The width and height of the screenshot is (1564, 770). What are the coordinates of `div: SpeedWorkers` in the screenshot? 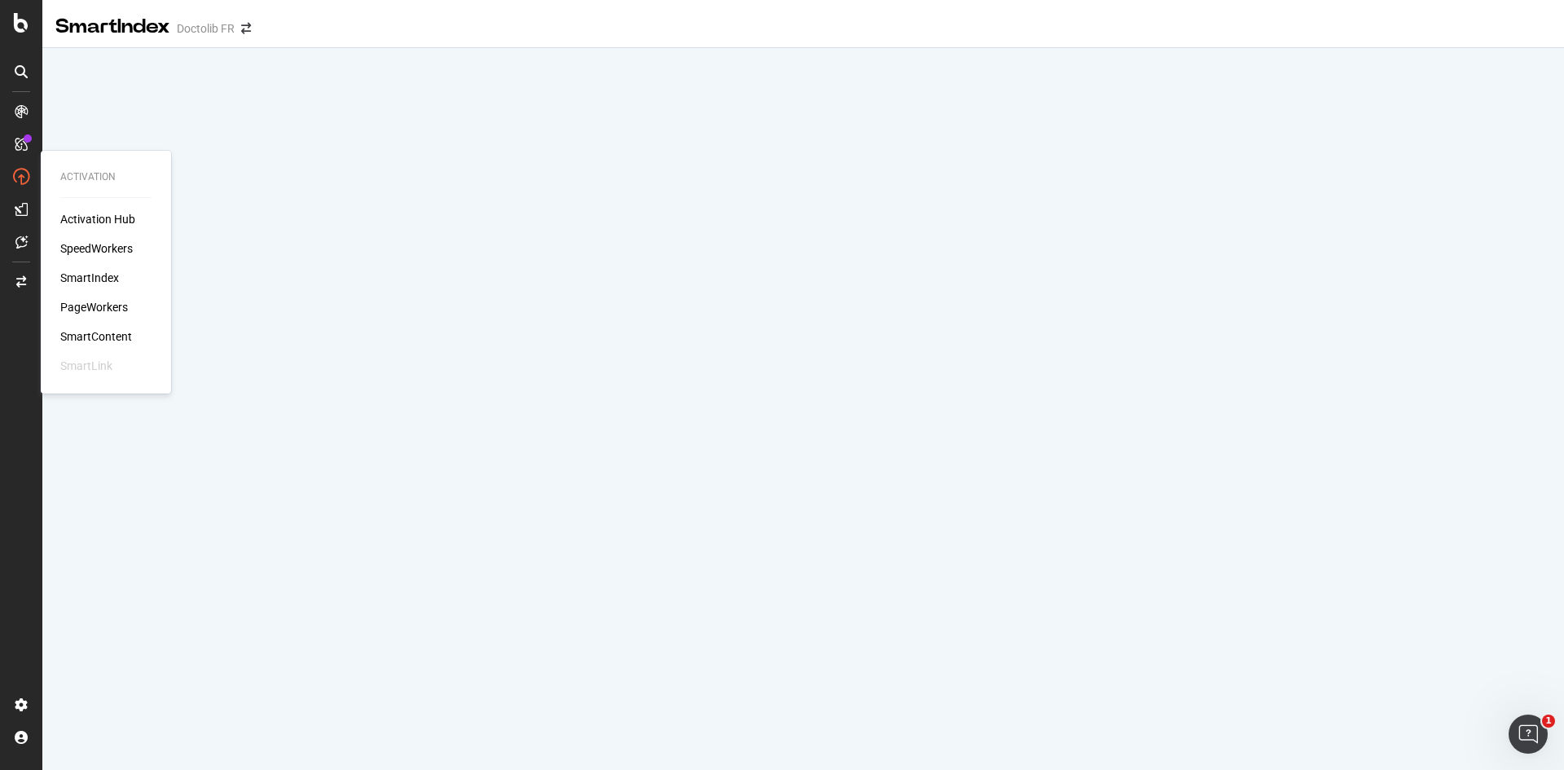 It's located at (96, 248).